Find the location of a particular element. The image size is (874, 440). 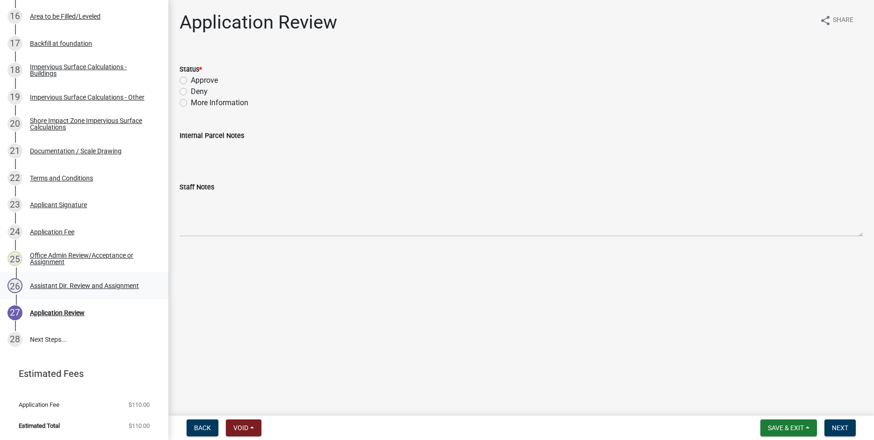

div: Application Fee is located at coordinates (52, 232).